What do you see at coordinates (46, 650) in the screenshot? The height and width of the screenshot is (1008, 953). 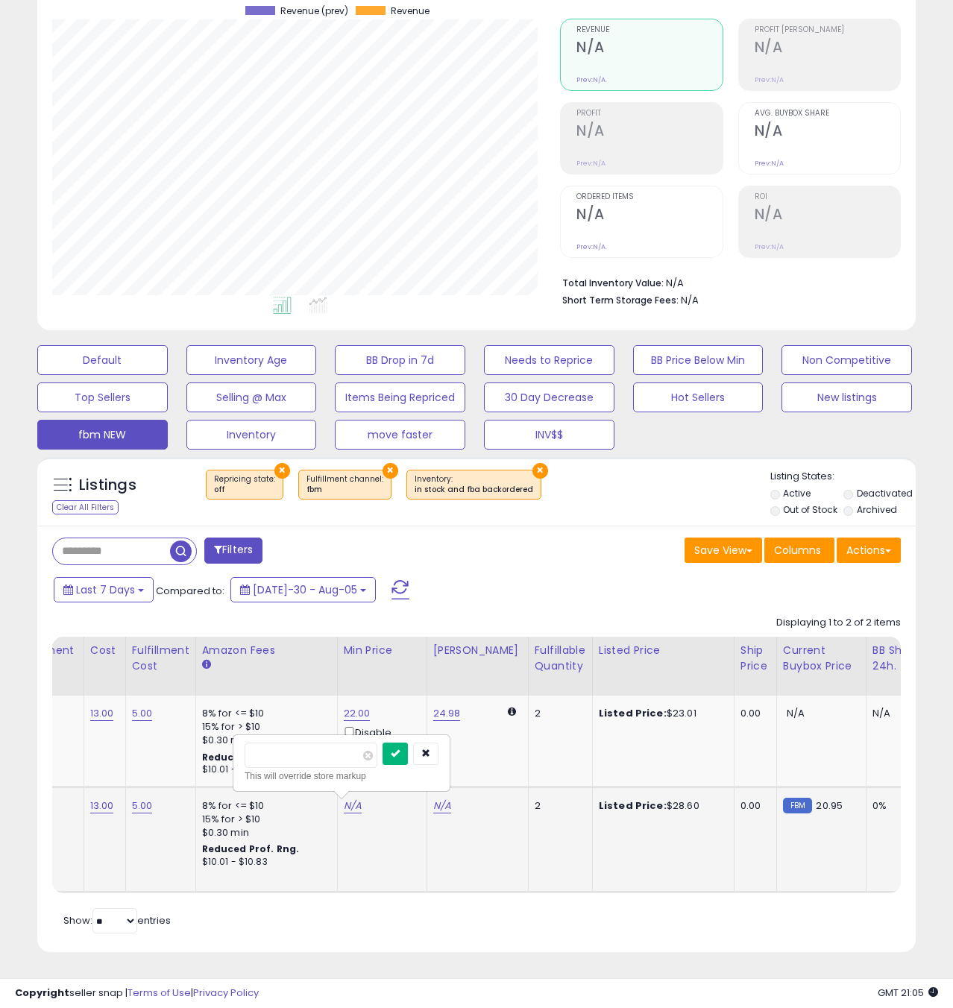 I see `div: Fulfillment` at bounding box center [46, 650].